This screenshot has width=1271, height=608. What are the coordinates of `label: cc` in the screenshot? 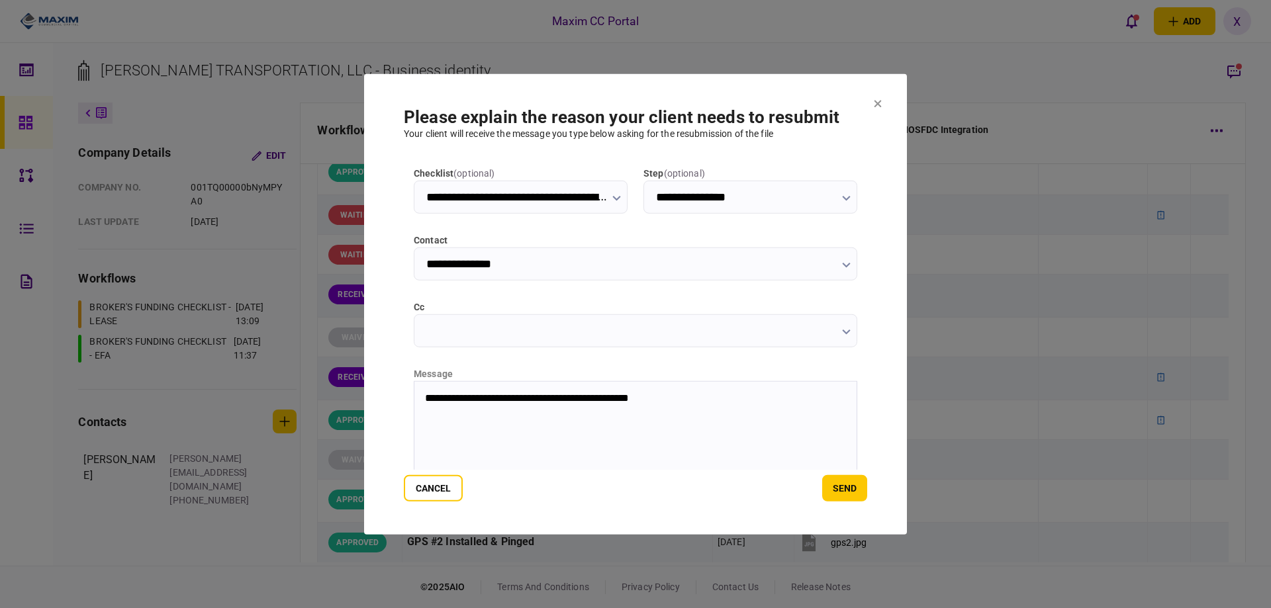 It's located at (636, 307).